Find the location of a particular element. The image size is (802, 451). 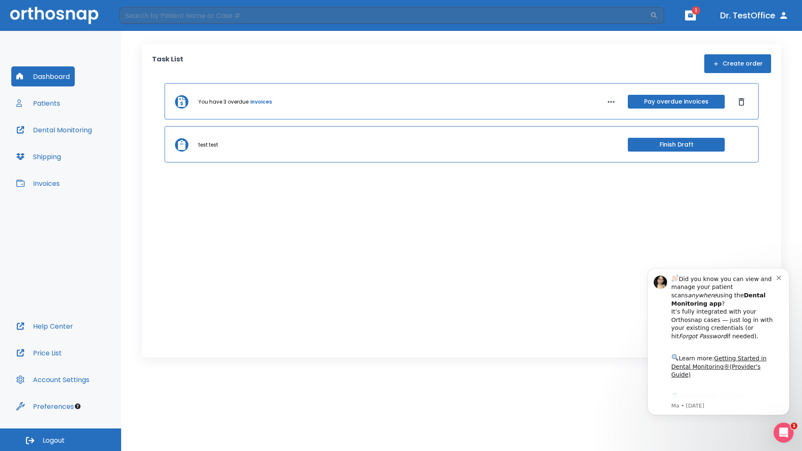

a: invoices is located at coordinates (261, 102).